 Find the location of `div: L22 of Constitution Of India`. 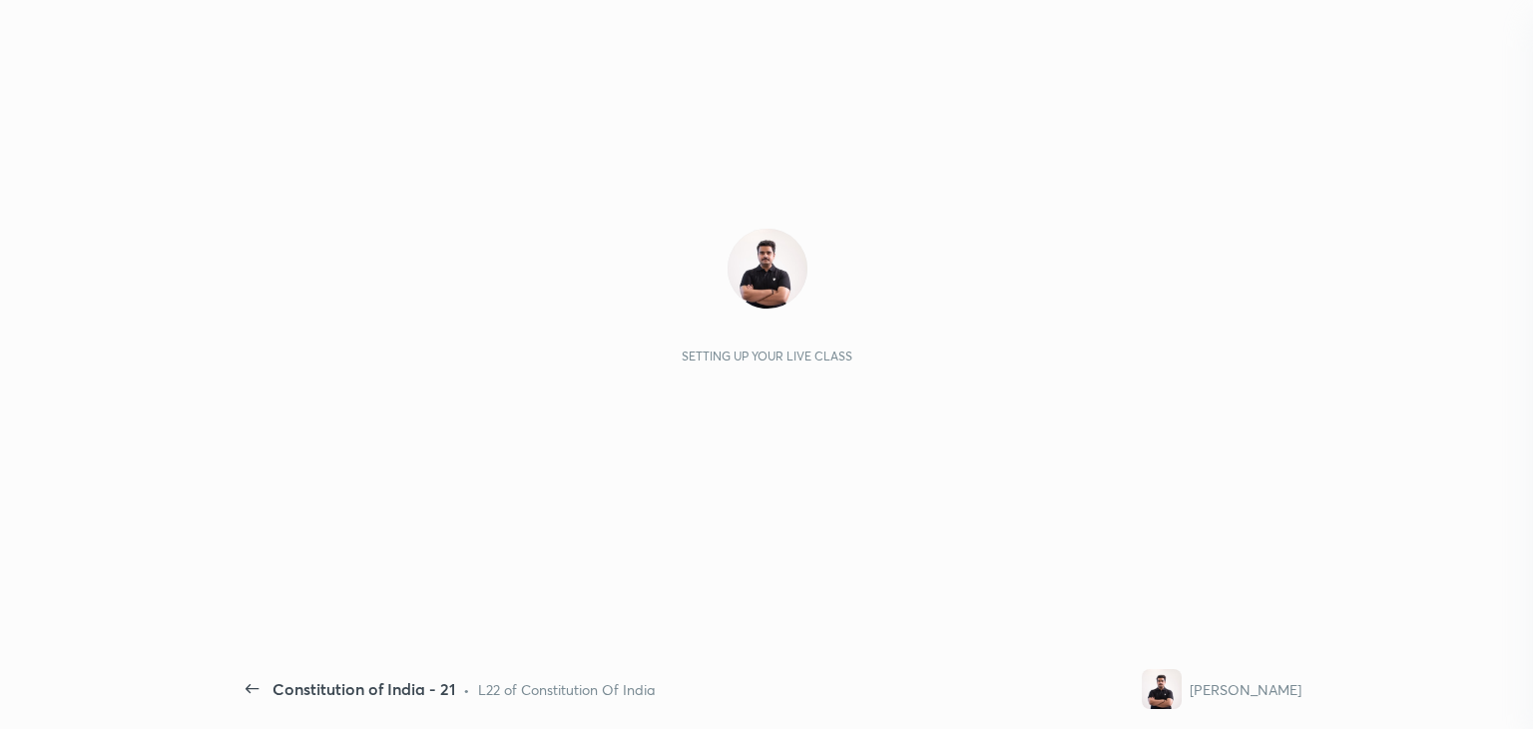

div: L22 of Constitution Of India is located at coordinates (566, 689).